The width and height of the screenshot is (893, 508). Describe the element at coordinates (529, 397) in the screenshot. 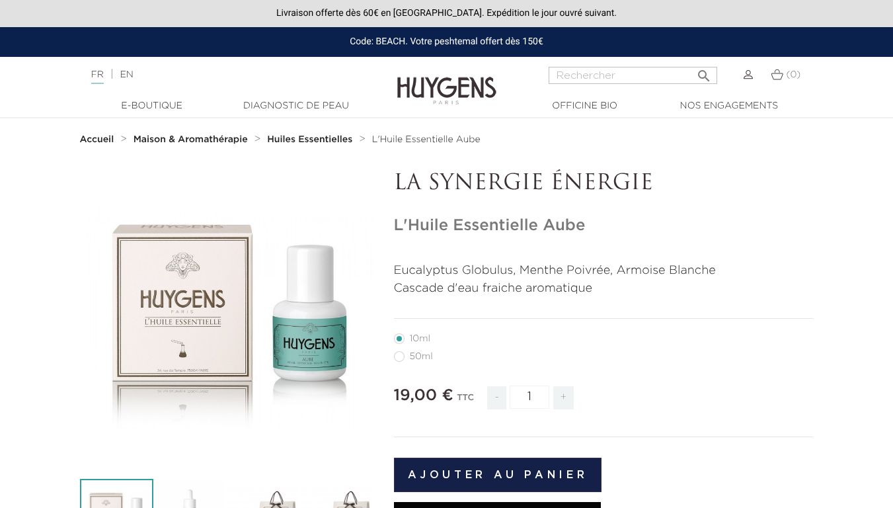

I see `input: Quantité` at that location.